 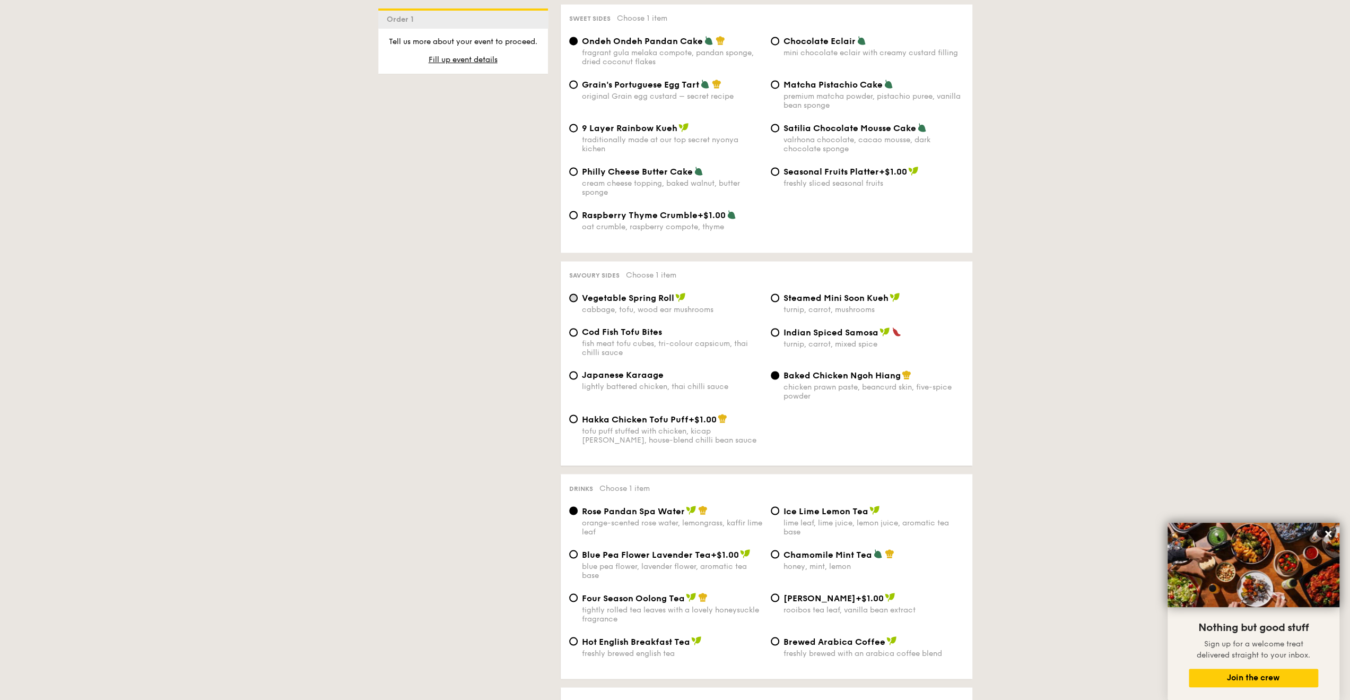 What do you see at coordinates (573, 298) in the screenshot?
I see `input: Vegetable Spring Rollcabbage, tofu, wood ear mushrooms` at bounding box center [573, 298].